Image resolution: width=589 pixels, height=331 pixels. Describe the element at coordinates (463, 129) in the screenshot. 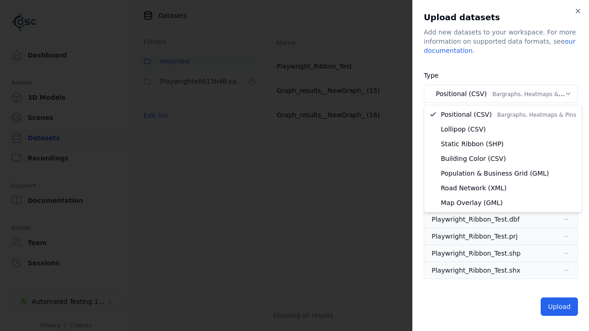

I see `span: Lollipop (CSV)` at that location.